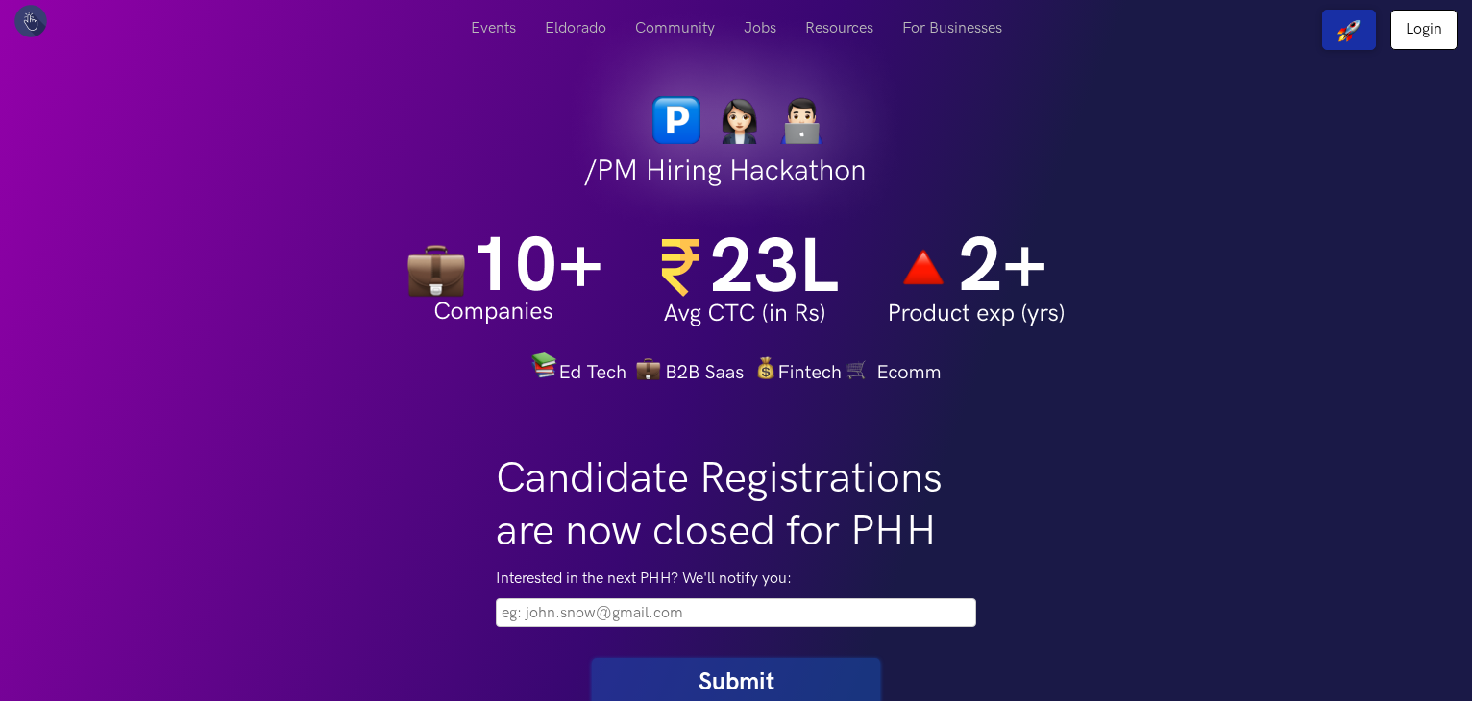 The width and height of the screenshot is (1472, 701). What do you see at coordinates (575, 28) in the screenshot?
I see `a: Eldorado` at bounding box center [575, 28].